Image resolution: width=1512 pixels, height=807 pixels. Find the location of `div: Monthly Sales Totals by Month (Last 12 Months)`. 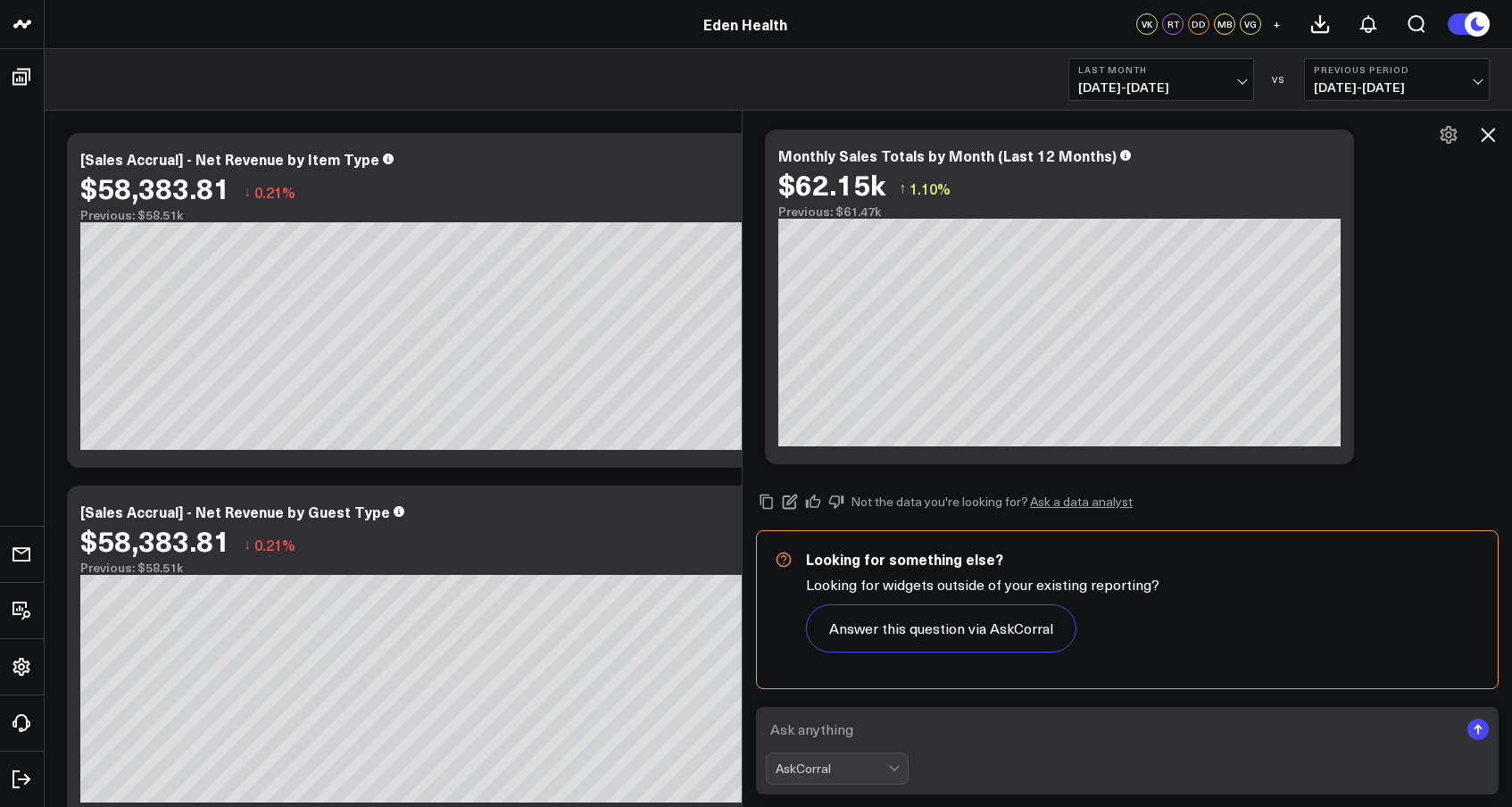

div: Monthly Sales Totals by Month (Last 12 Months) is located at coordinates (947, 155).